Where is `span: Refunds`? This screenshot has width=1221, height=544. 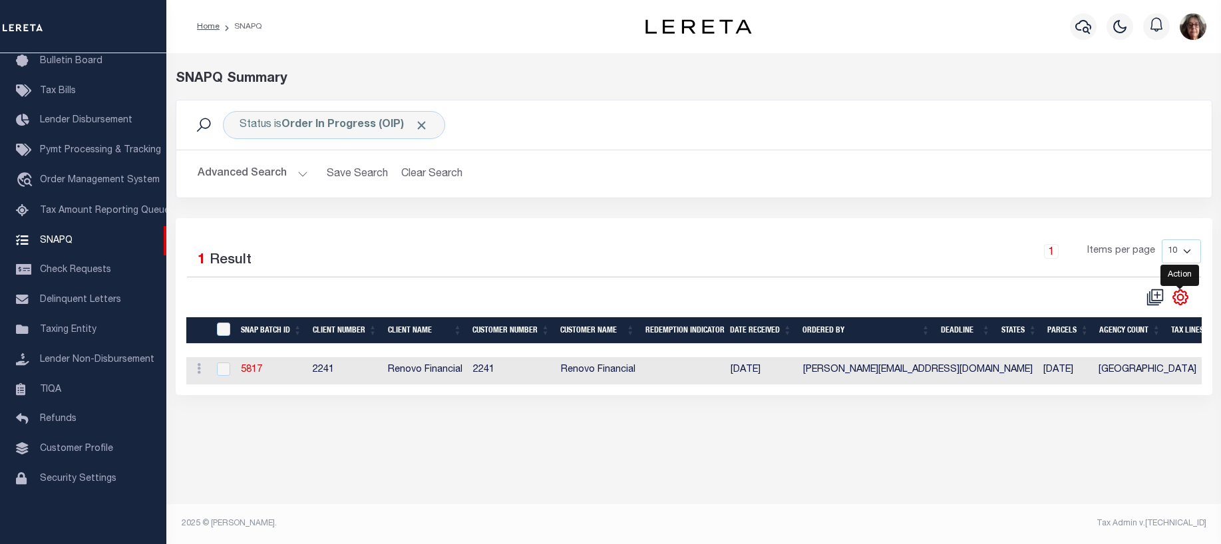 span: Refunds is located at coordinates (58, 419).